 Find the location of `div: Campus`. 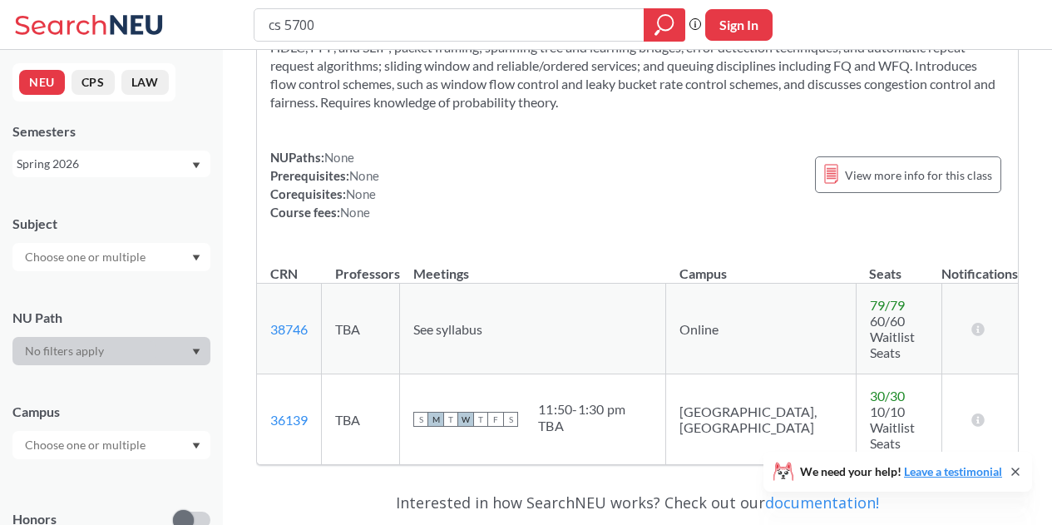

div: Campus is located at coordinates (111, 412).